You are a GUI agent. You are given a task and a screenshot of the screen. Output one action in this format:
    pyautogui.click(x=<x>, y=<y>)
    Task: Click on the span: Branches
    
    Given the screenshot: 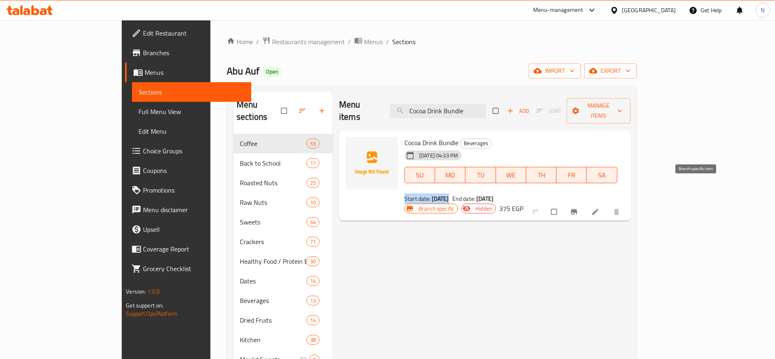 What is the action you would take?
    pyautogui.click(x=194, y=53)
    